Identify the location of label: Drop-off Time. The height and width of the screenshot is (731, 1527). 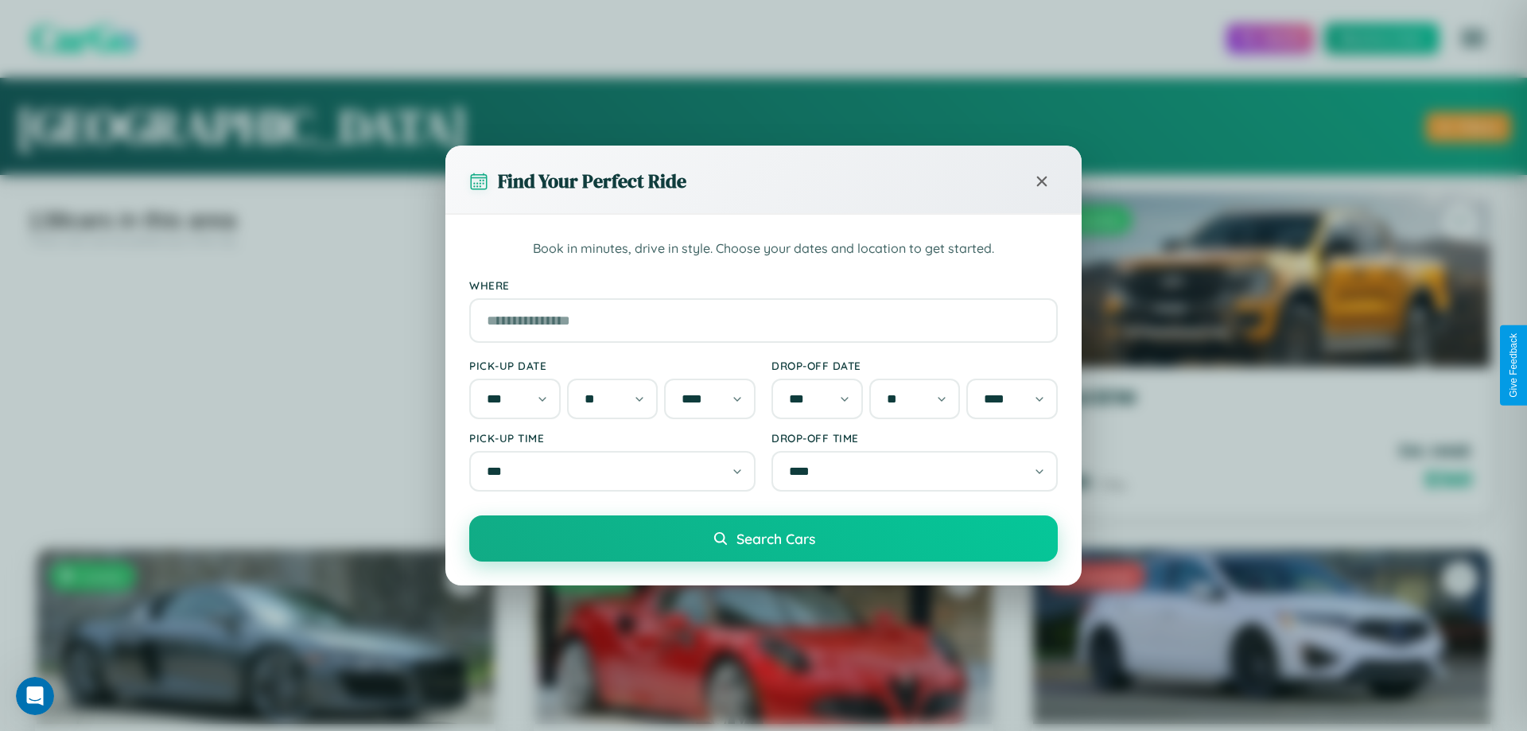
(915, 437).